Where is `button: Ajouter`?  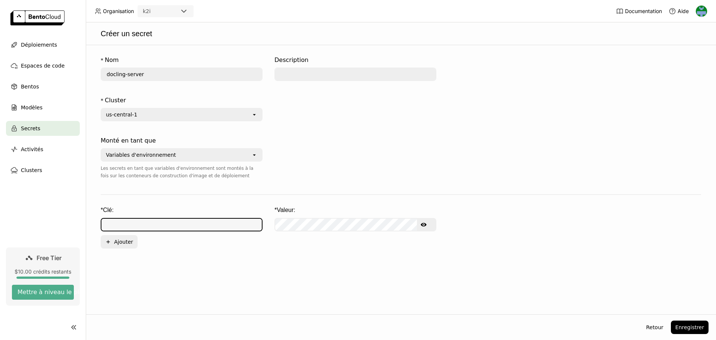 button: Ajouter is located at coordinates (119, 242).